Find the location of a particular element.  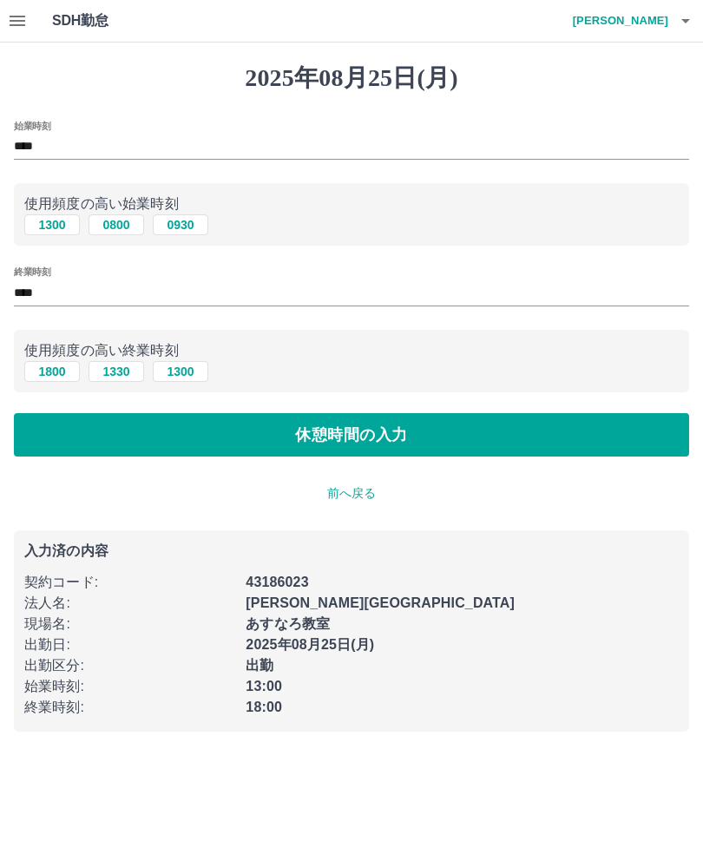

p: 出勤区分 : is located at coordinates (129, 665).